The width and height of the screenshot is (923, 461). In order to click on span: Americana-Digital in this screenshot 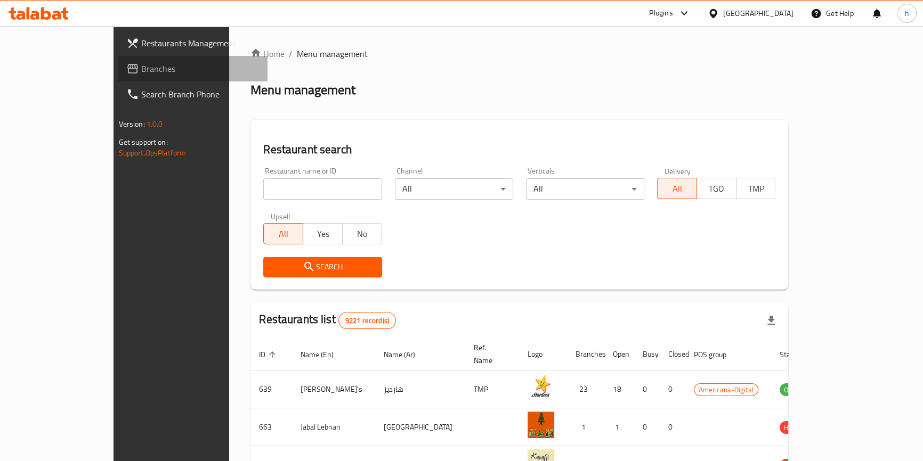, I will do `click(726, 390)`.